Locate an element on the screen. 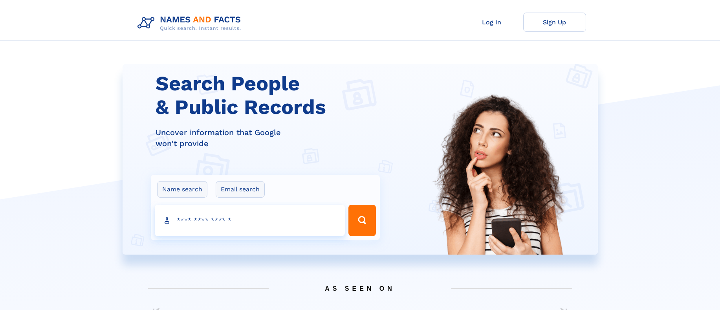 The image size is (720, 310). button: Search Button is located at coordinates (362, 220).